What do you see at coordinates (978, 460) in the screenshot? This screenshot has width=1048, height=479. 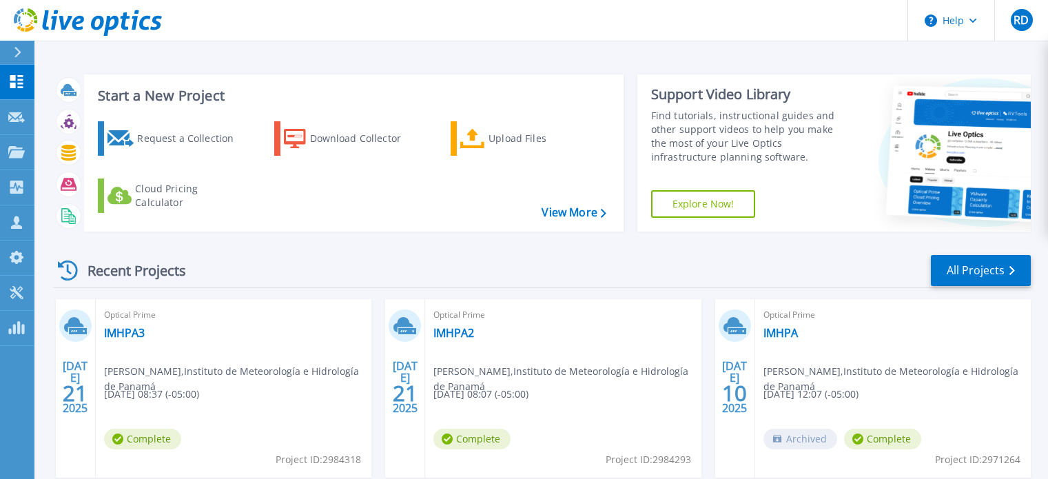 I see `span: Project ID: 2971264` at bounding box center [978, 460].